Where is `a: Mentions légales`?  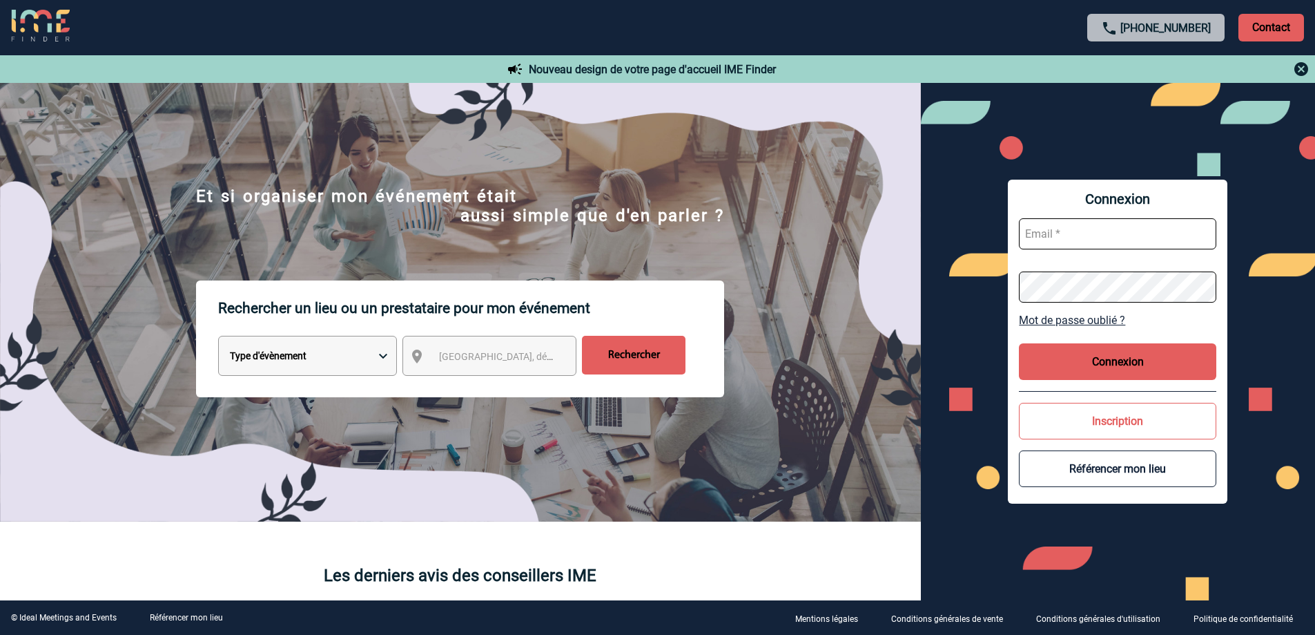
a: Mentions légales is located at coordinates (832, 617).